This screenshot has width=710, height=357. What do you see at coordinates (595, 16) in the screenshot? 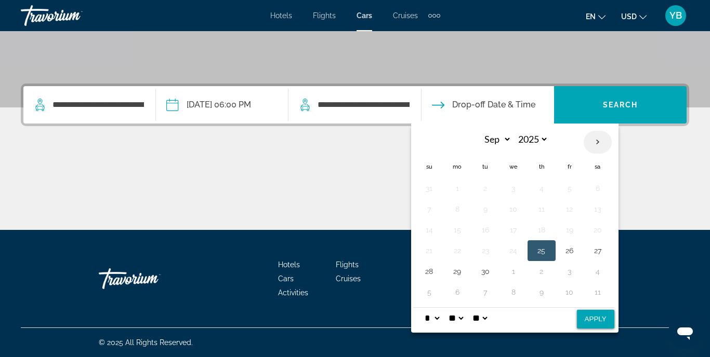
I see `button: Change language` at bounding box center [595, 16].